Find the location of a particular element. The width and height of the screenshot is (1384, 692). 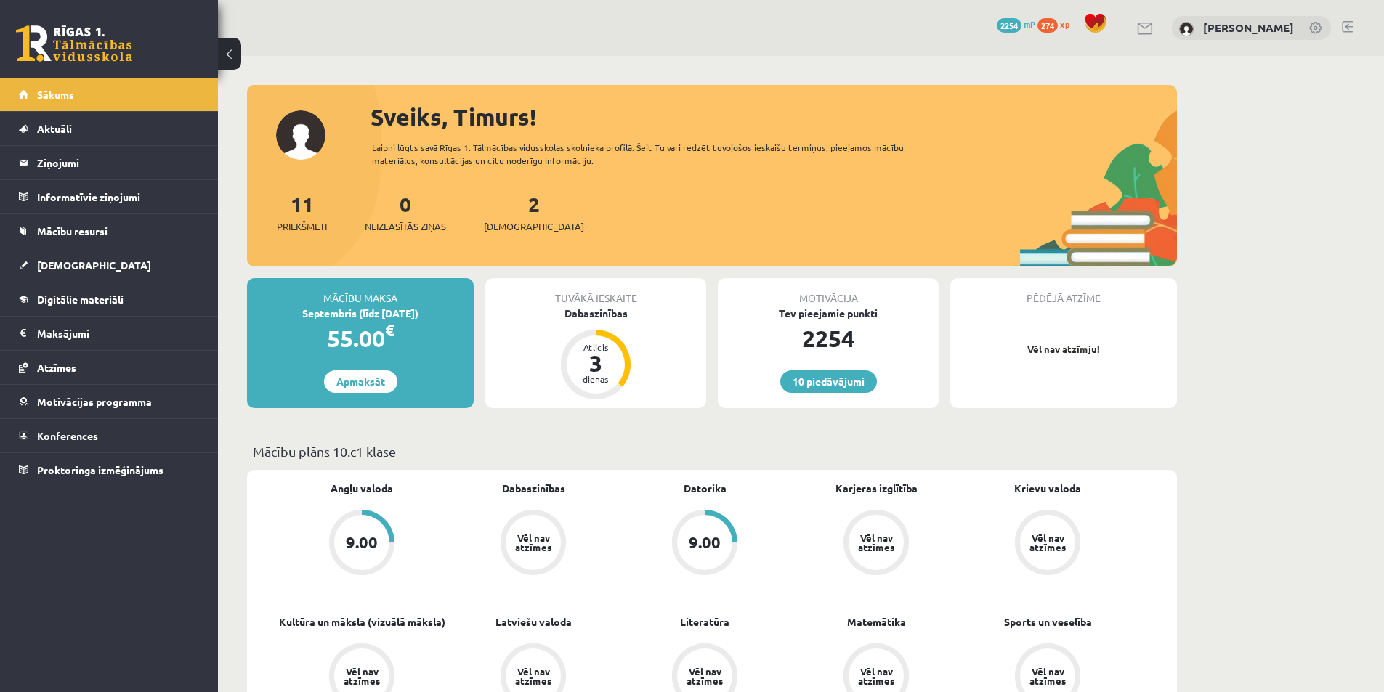

a: Atzīmes is located at coordinates (109, 367).